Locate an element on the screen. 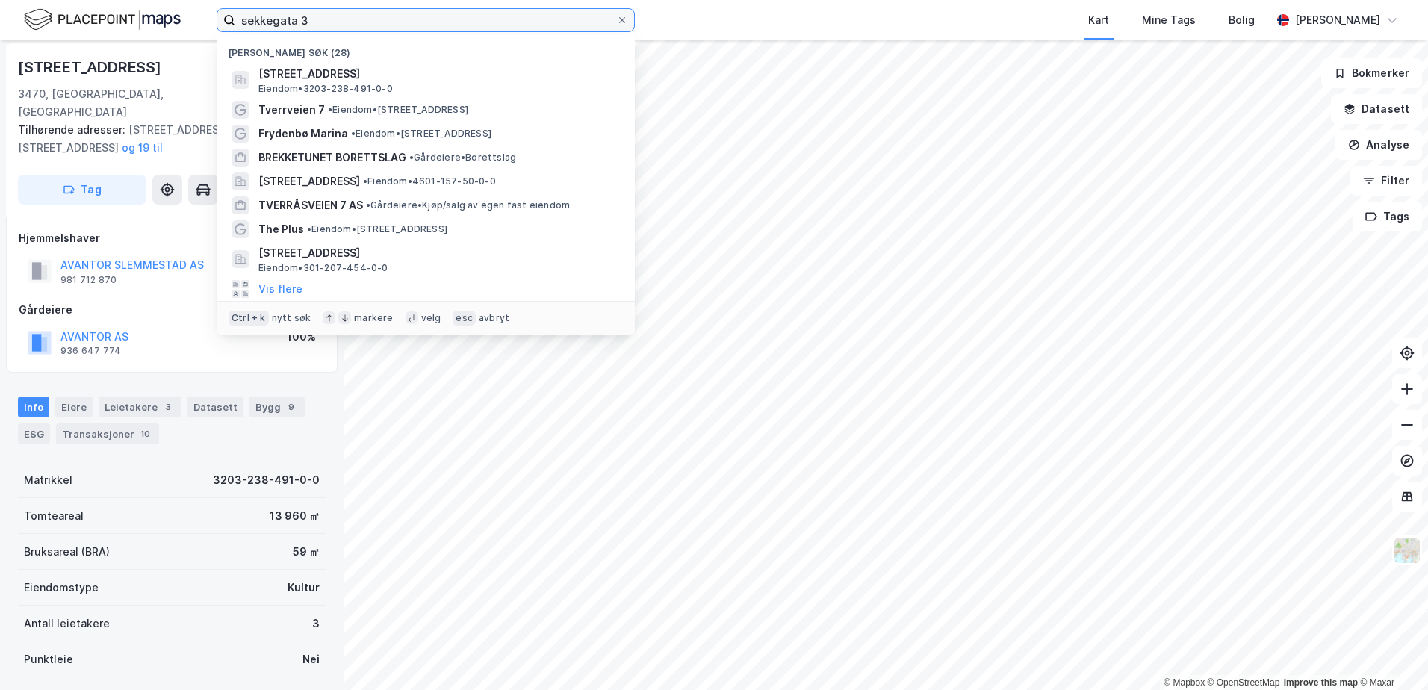 This screenshot has width=1428, height=690. button: Bokmerker is located at coordinates (1371, 73).